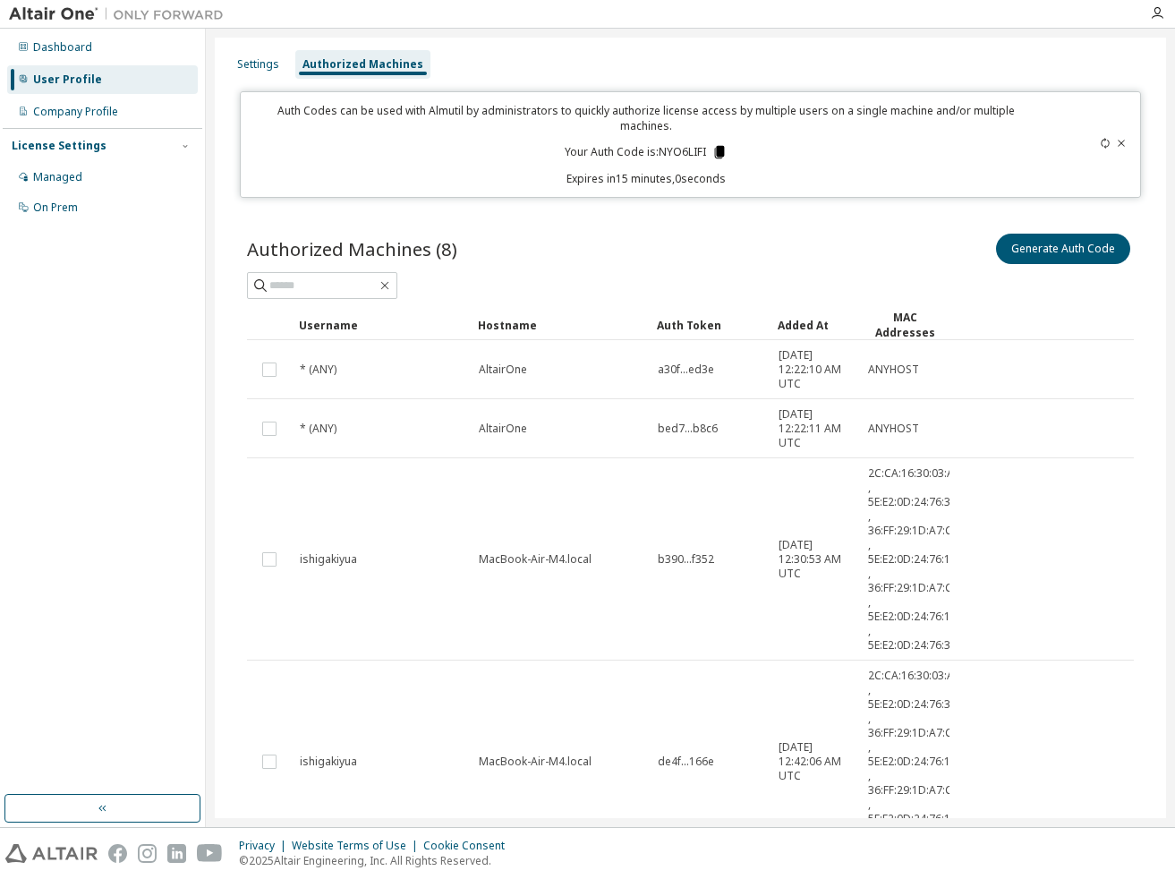  Describe the element at coordinates (377, 860) in the screenshot. I see `p: © 2025 Altair Engineering, Inc. All Rights Reserved.` at that location.